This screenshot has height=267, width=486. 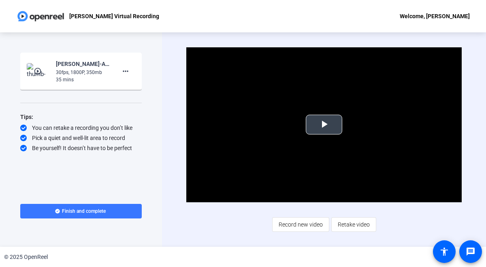 What do you see at coordinates (81, 148) in the screenshot?
I see `div: Be yourself! It doesn’t have to be perfect` at bounding box center [81, 148].